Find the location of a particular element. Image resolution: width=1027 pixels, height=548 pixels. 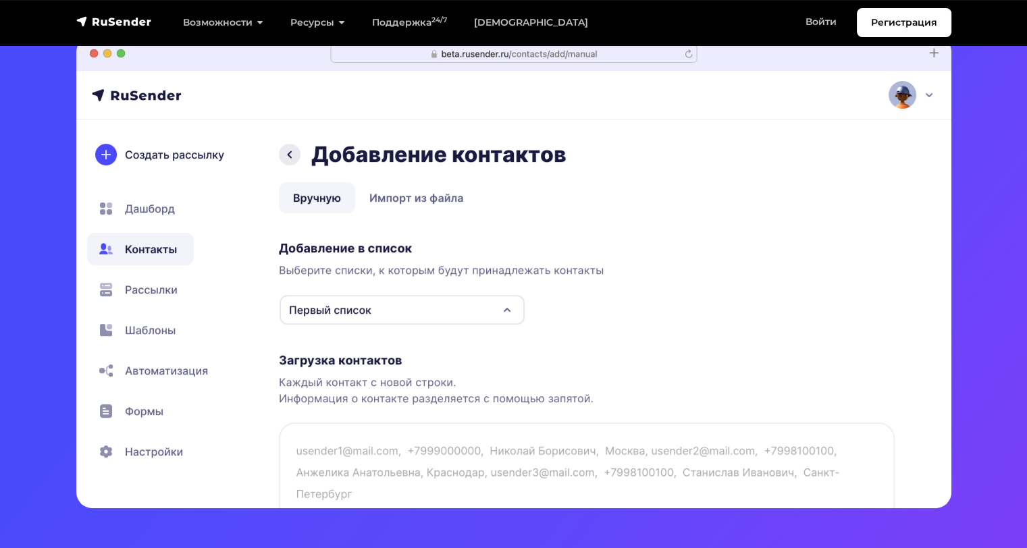

a: Возможности is located at coordinates (223, 22).